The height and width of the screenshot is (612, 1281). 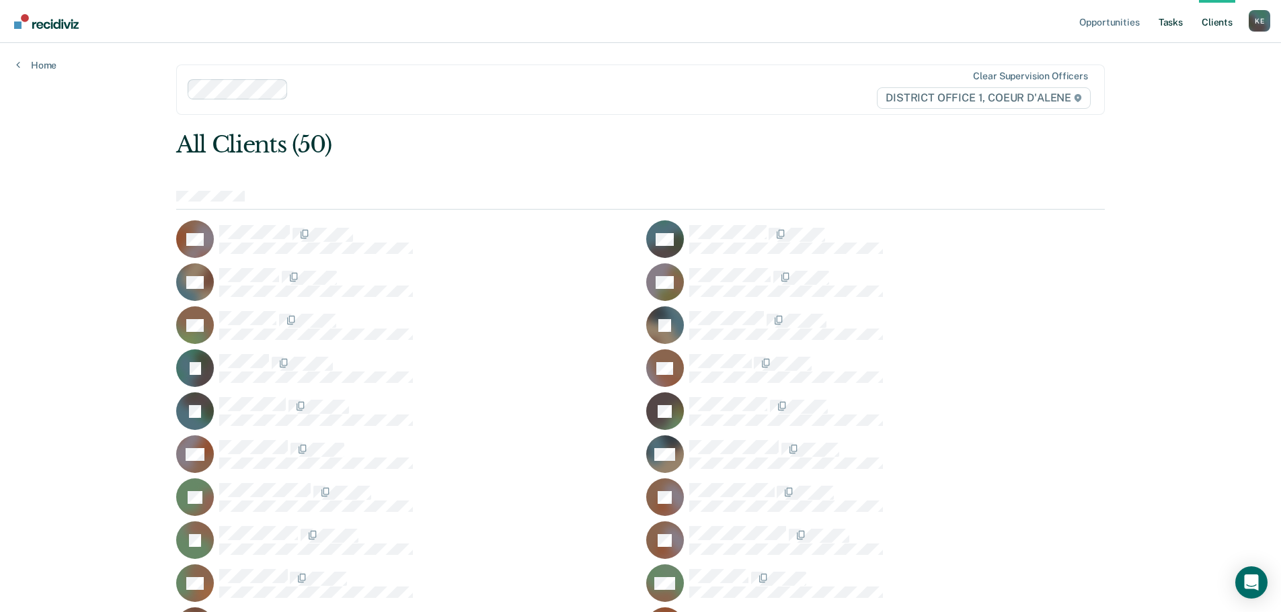 What do you see at coordinates (1030, 76) in the screenshot?
I see `div: Clear supervision officers` at bounding box center [1030, 76].